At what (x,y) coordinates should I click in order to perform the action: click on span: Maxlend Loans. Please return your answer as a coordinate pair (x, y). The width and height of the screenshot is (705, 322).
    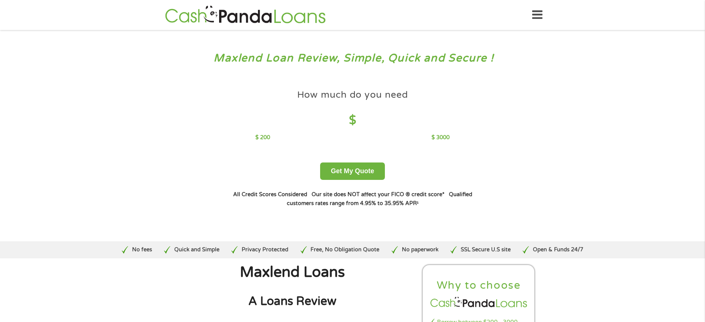
    Looking at the image, I should click on (293, 272).